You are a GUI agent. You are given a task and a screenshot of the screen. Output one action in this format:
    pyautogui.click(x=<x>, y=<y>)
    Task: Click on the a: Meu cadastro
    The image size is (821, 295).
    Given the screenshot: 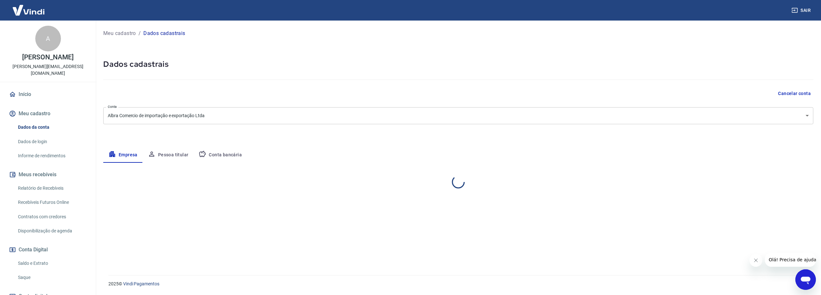 What is the action you would take?
    pyautogui.click(x=120, y=33)
    